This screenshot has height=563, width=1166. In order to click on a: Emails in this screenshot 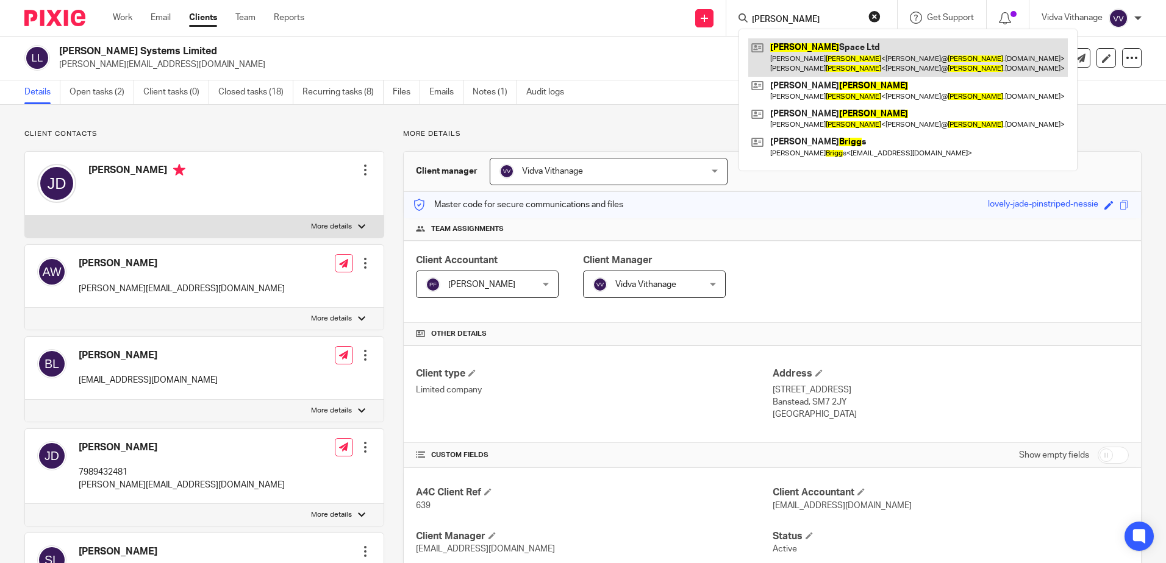, I will do `click(446, 92)`.